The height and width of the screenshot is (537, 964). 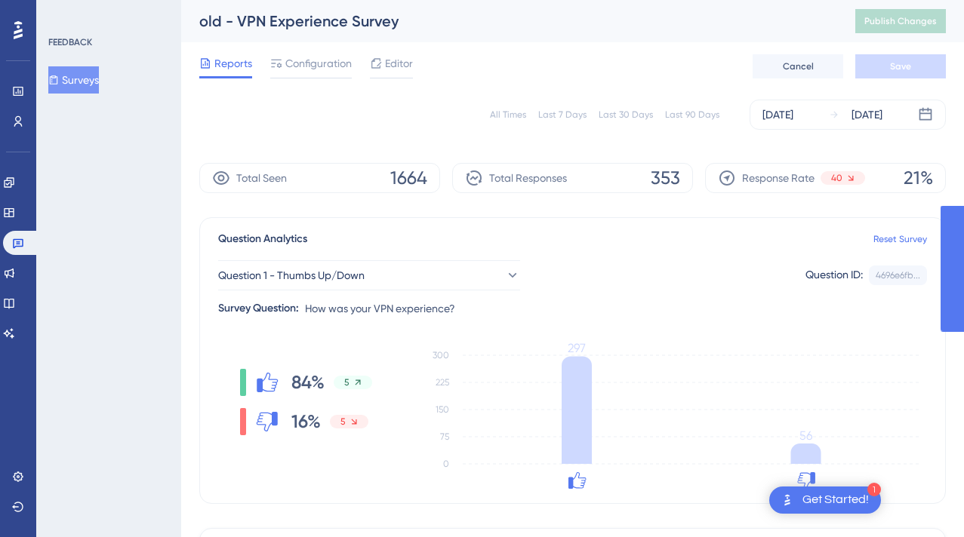 What do you see at coordinates (805, 435) in the screenshot?
I see `tspan: 56` at bounding box center [805, 435].